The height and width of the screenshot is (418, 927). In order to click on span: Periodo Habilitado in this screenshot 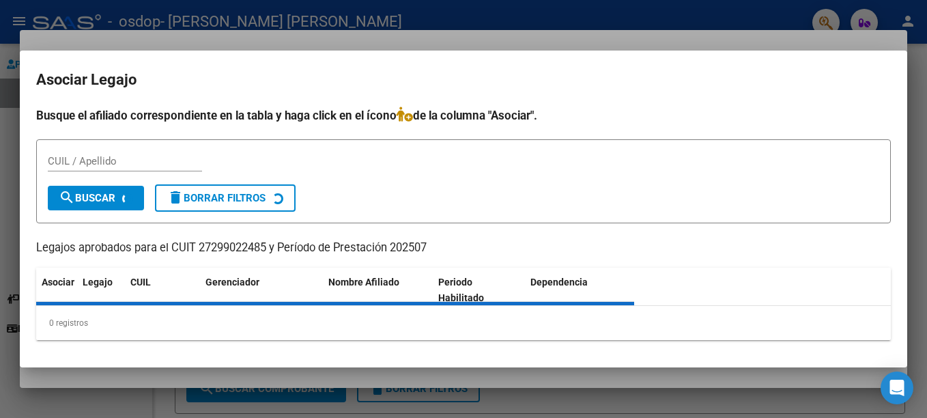, I will do `click(461, 289)`.